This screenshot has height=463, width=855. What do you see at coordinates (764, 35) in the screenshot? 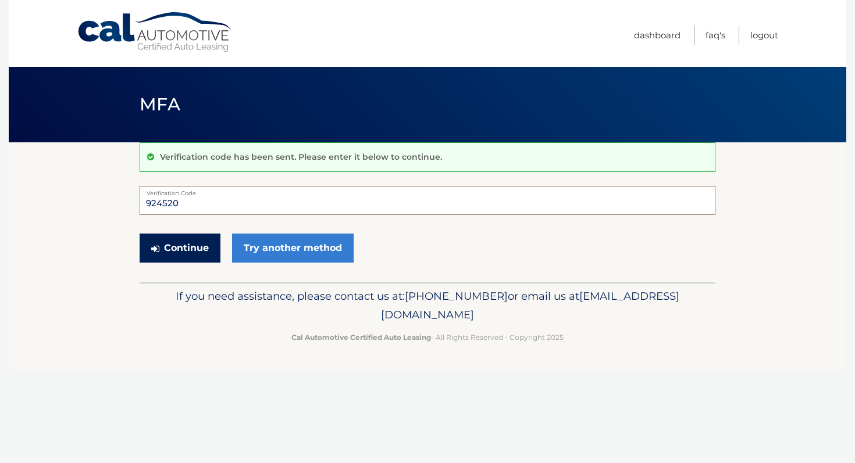
I see `a: Logout` at bounding box center [764, 35].